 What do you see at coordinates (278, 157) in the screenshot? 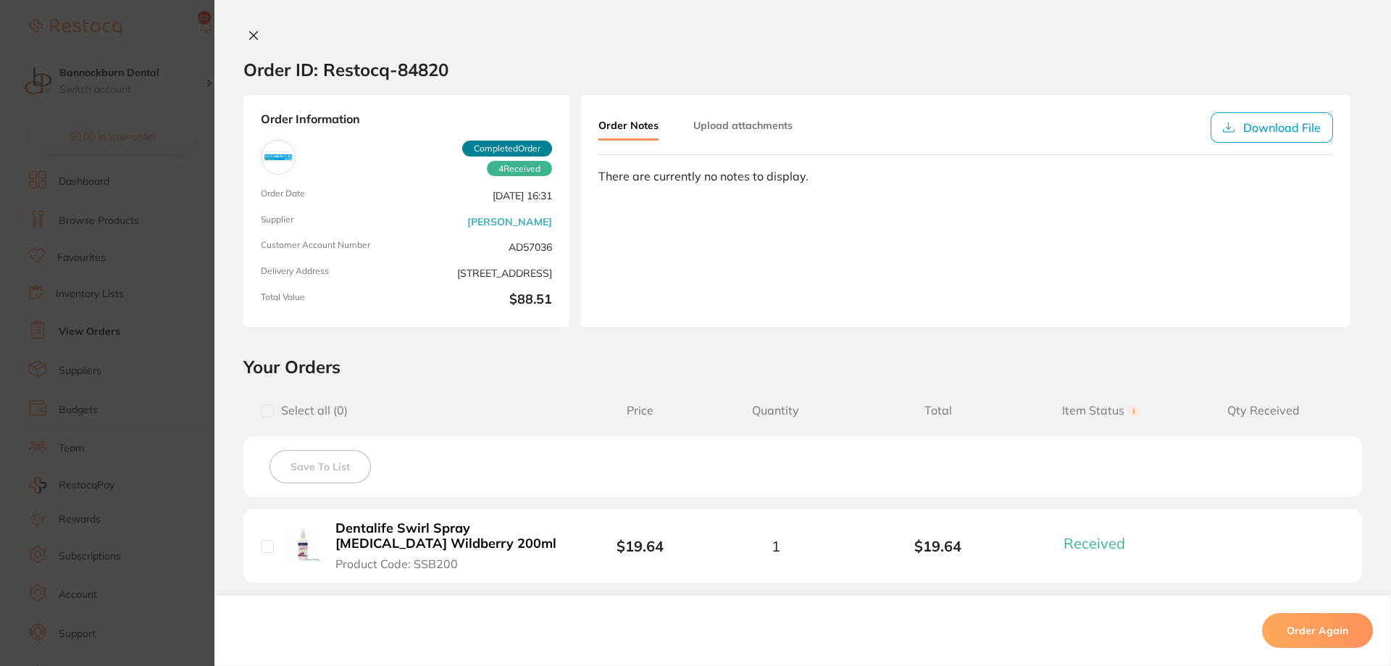
I see `img: Adam Dental` at bounding box center [278, 157].